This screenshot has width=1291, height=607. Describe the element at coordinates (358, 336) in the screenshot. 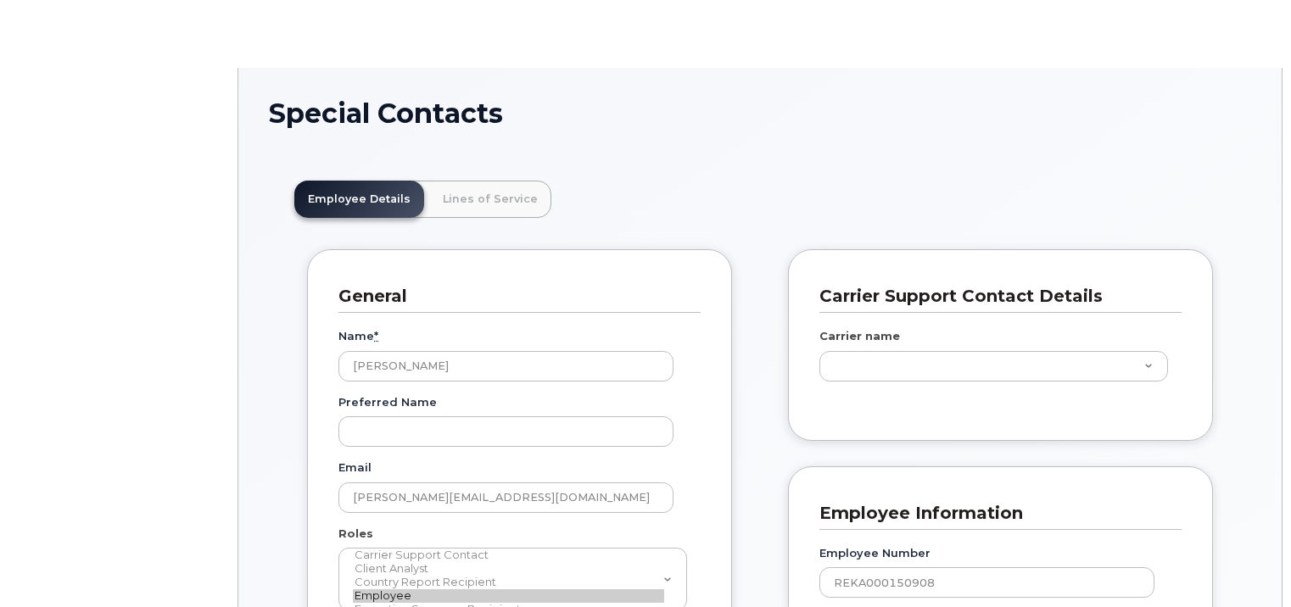

I see `label: Name` at that location.